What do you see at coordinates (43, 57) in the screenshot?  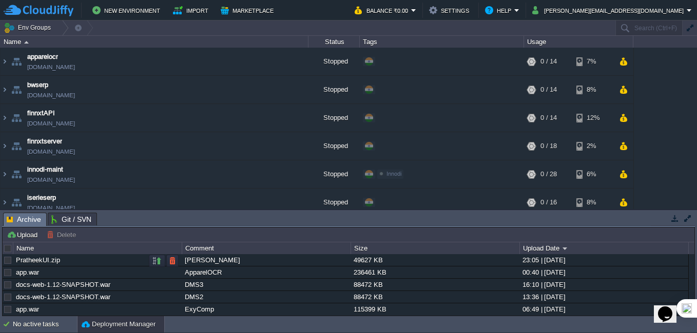 I see `a: apparelocr` at bounding box center [43, 57].